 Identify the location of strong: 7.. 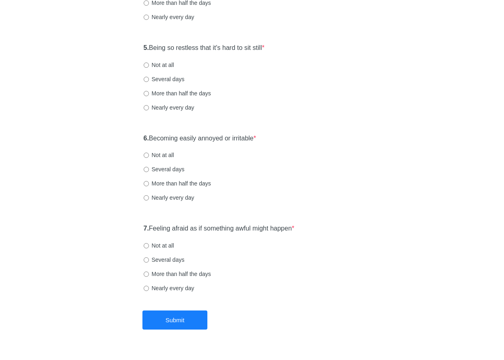
(146, 228).